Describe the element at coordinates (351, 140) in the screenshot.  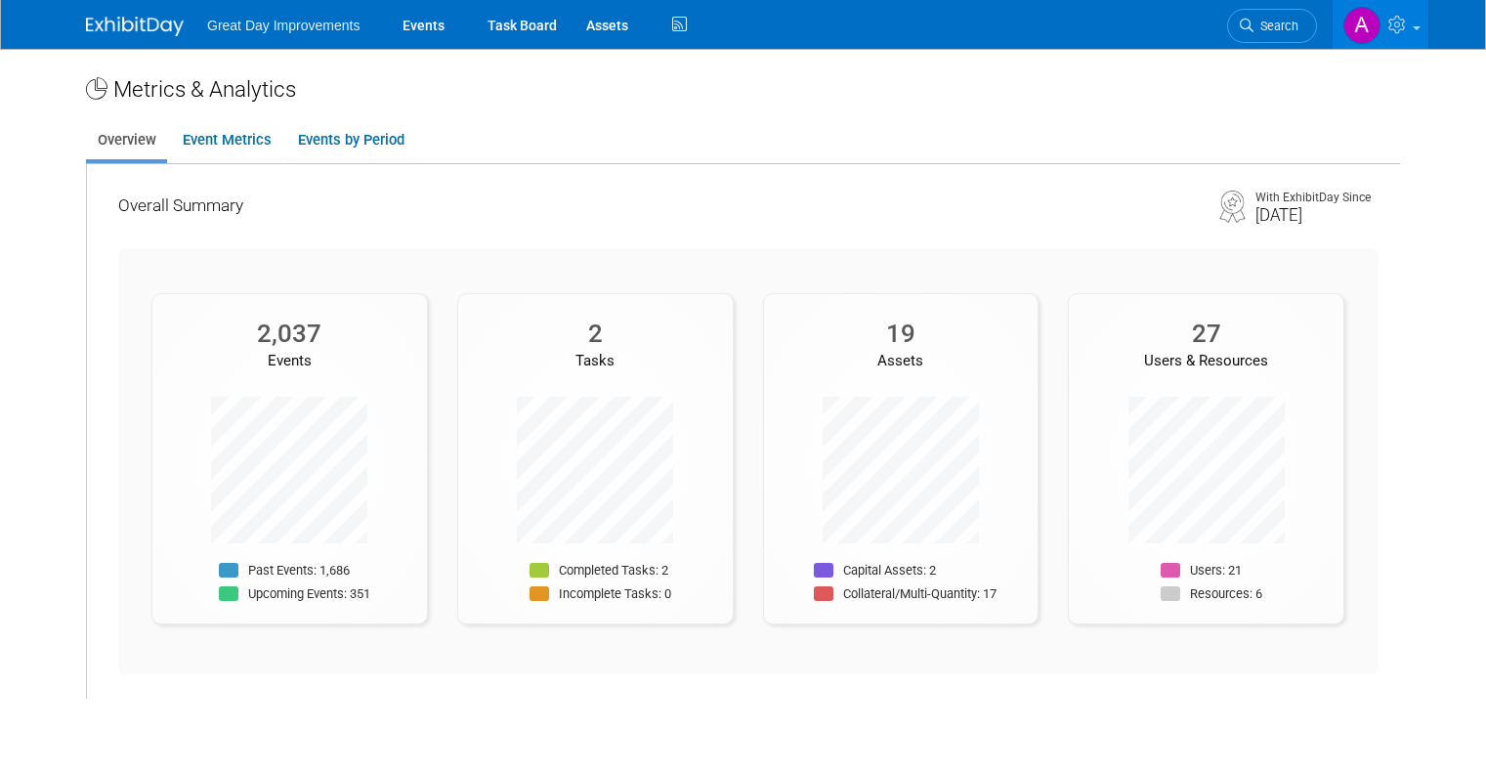
I see `a: Events by Period` at that location.